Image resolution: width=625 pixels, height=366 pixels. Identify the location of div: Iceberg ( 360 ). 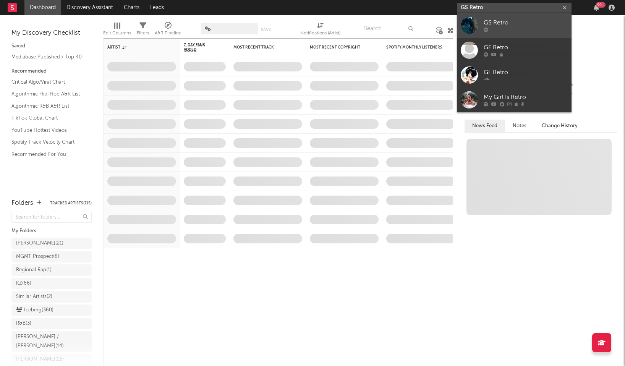
(35, 310).